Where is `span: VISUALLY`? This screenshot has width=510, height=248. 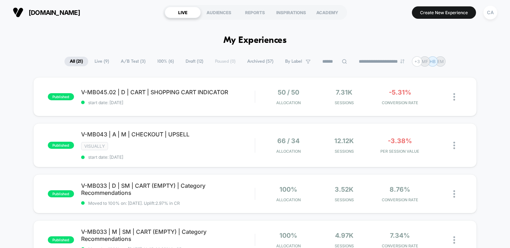 span: VISUALLY is located at coordinates (95, 146).